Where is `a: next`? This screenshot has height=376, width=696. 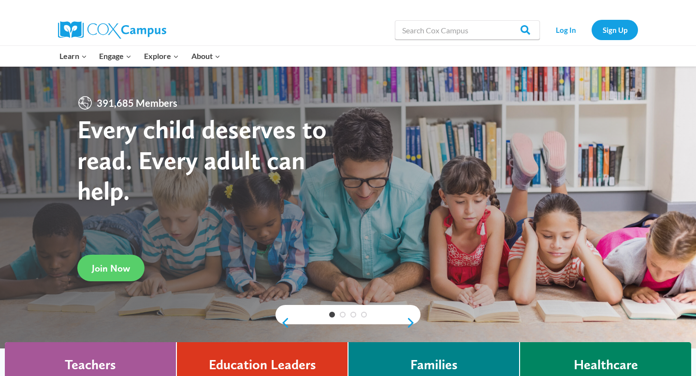
a: next is located at coordinates (413, 323).